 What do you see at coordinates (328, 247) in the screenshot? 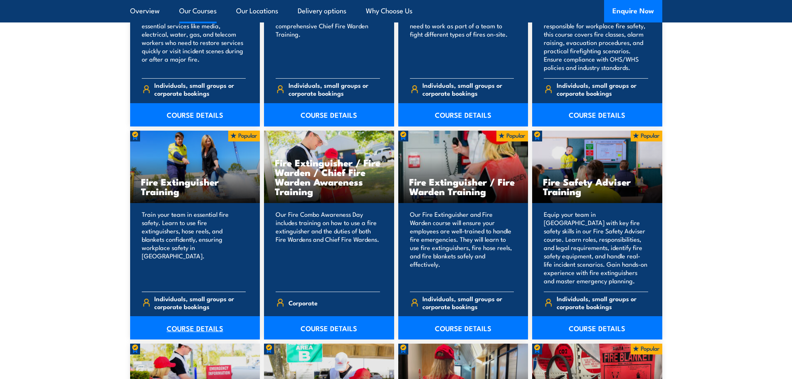
I see `p: Our Fire Combo Awareness Day includes training on how to use a fire extinguisher and the duties o...` at bounding box center [328, 247].